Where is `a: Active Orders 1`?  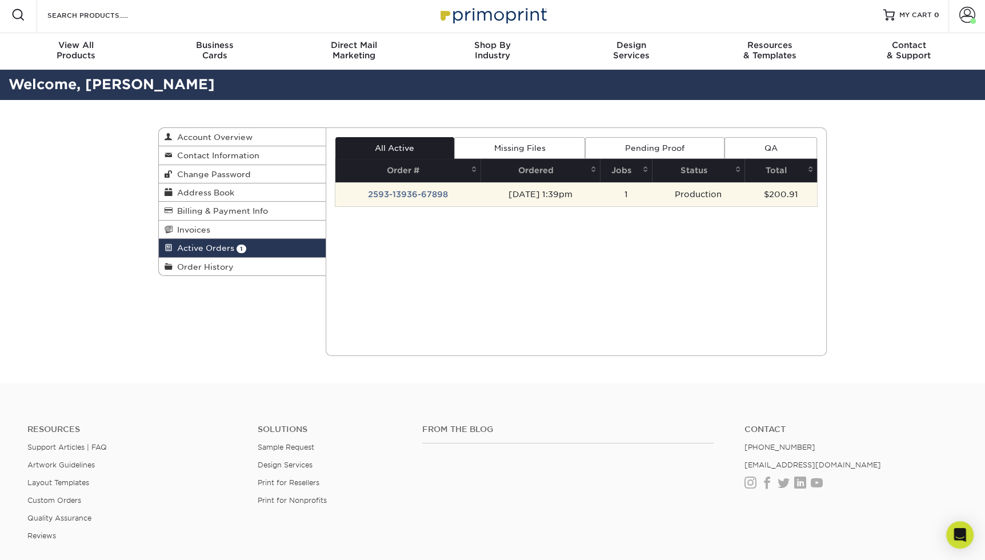 a: Active Orders 1 is located at coordinates (242, 248).